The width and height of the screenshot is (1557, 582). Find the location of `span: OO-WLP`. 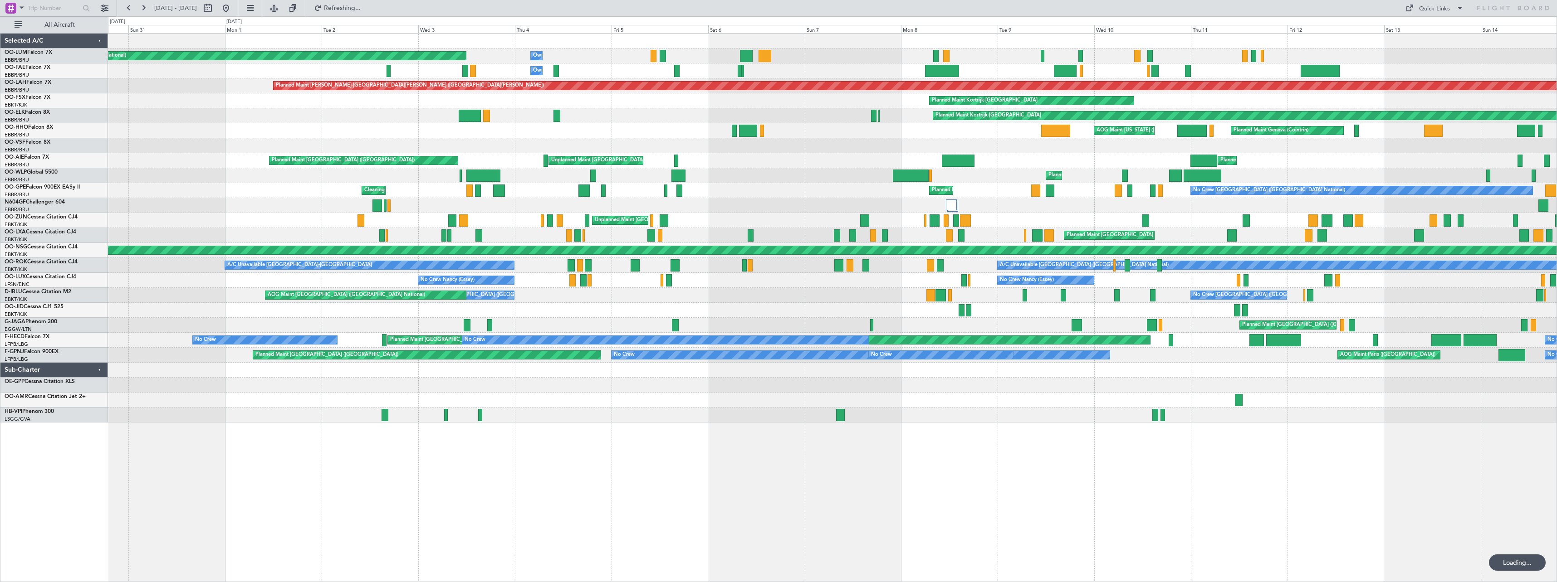

span: OO-WLP is located at coordinates (15, 172).